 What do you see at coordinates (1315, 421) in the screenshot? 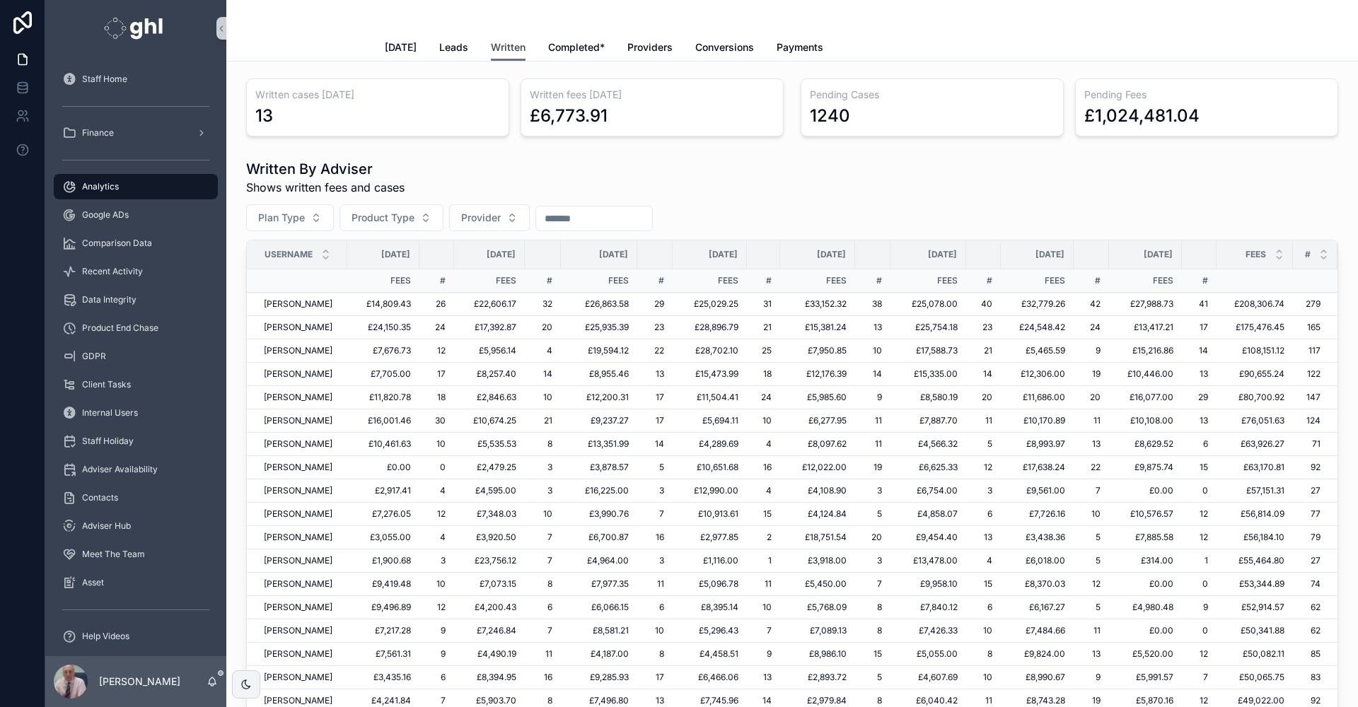
I see `td: 124` at bounding box center [1315, 421].